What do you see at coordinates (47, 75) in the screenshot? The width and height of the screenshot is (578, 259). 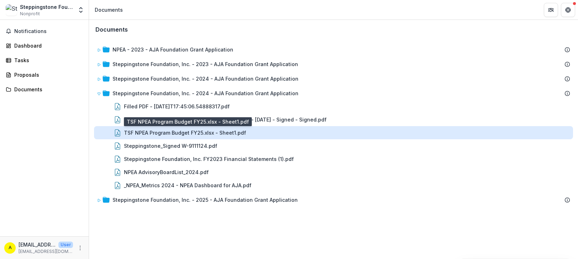 I see `div: Proposals` at bounding box center [47, 75].